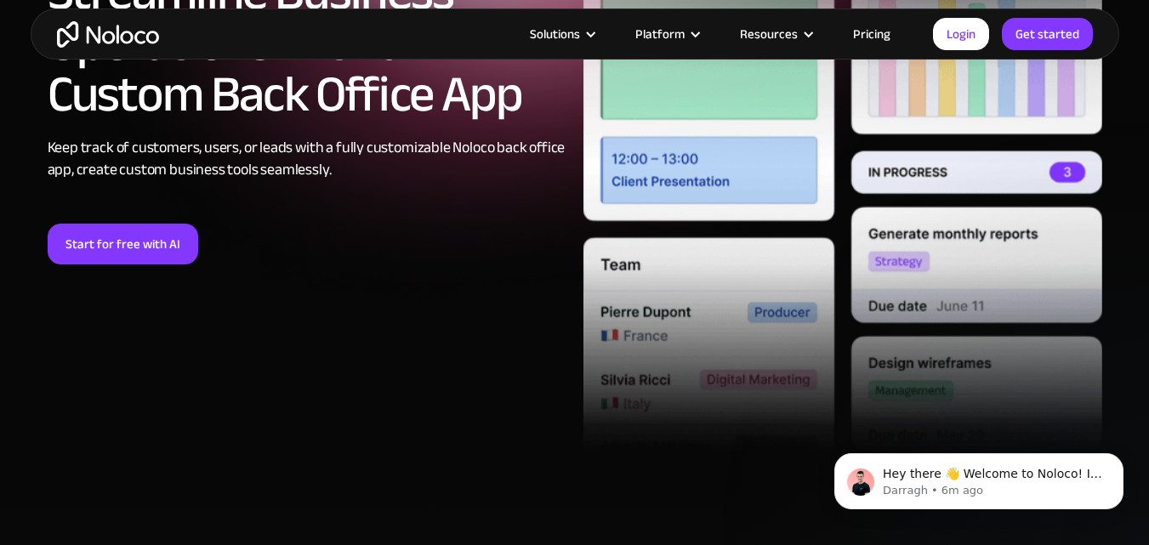 The height and width of the screenshot is (545, 1149). Describe the element at coordinates (1047, 34) in the screenshot. I see `a: Get started` at that location.